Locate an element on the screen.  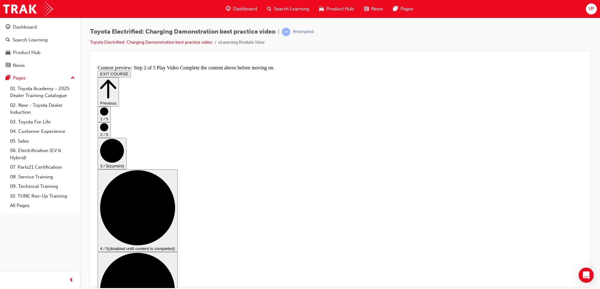
button: DashboardSearch LearningProduct HubNews is located at coordinates (40, 46).